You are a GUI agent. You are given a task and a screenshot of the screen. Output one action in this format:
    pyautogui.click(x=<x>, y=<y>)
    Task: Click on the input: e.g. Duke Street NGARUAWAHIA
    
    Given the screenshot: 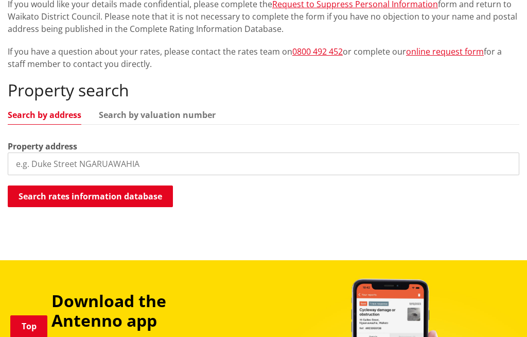 What is the action you would take?
    pyautogui.click(x=264, y=164)
    